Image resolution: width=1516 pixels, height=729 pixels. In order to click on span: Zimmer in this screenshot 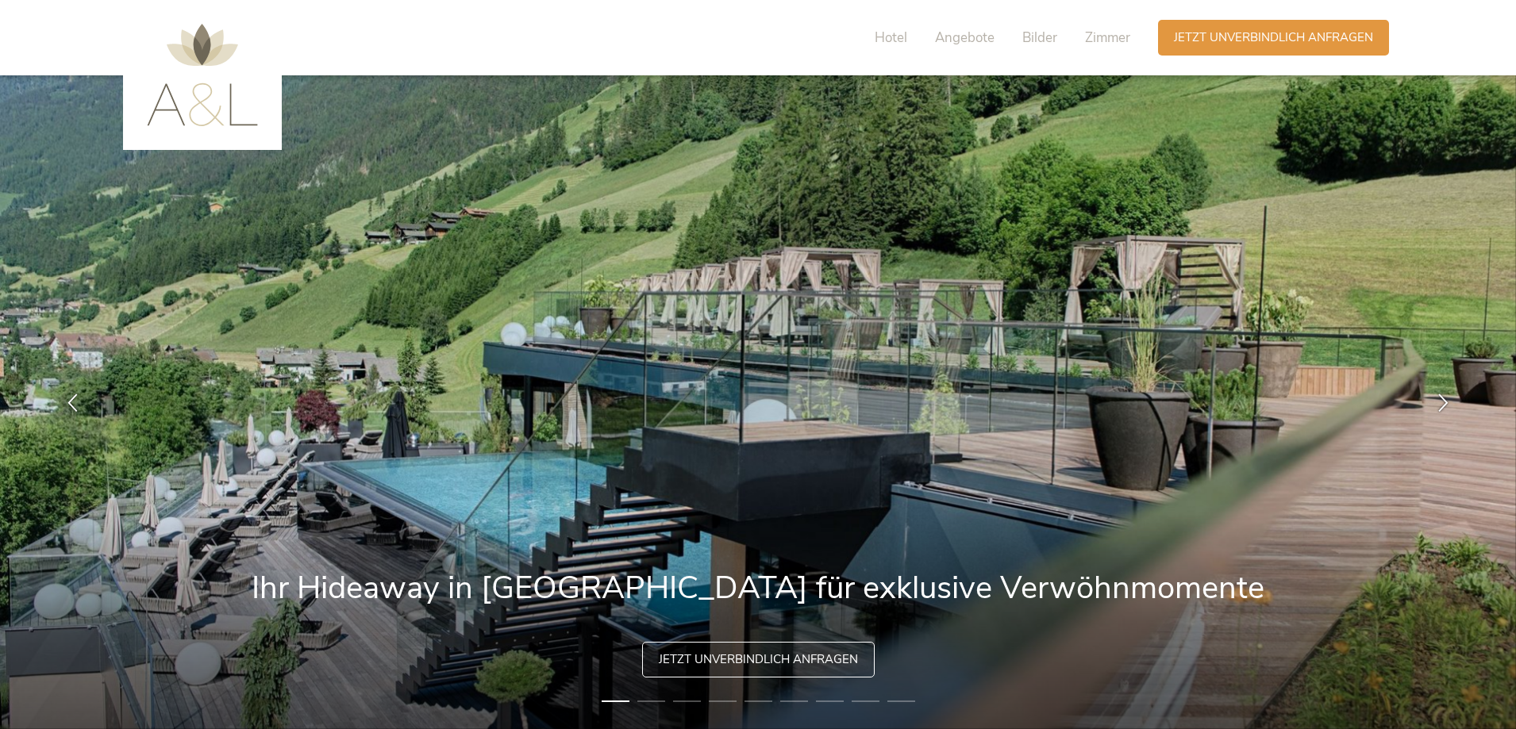, I will do `click(1107, 37)`.